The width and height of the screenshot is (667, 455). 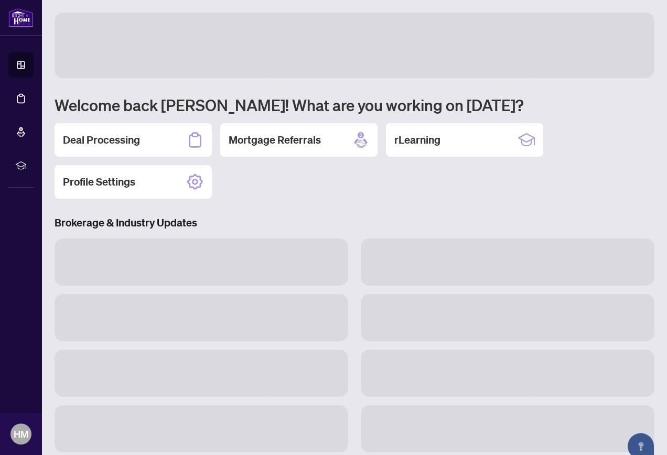 What do you see at coordinates (21, 434) in the screenshot?
I see `span: HM` at bounding box center [21, 434].